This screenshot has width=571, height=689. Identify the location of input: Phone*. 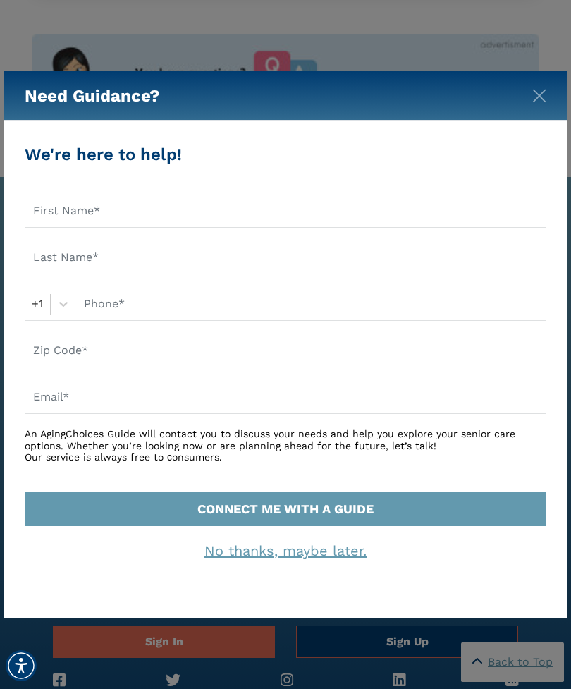
(311, 304).